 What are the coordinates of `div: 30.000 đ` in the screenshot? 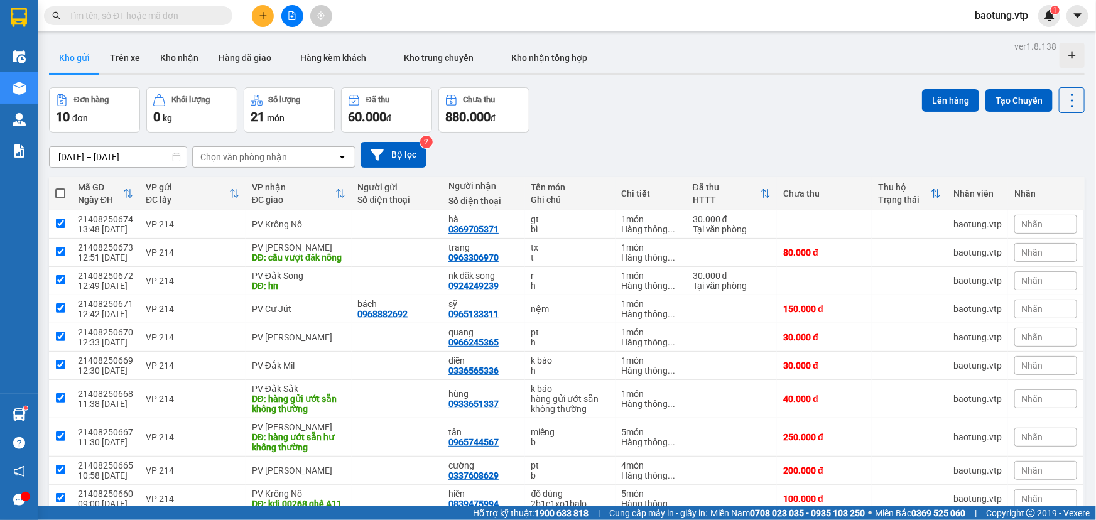 It's located at (731, 219).